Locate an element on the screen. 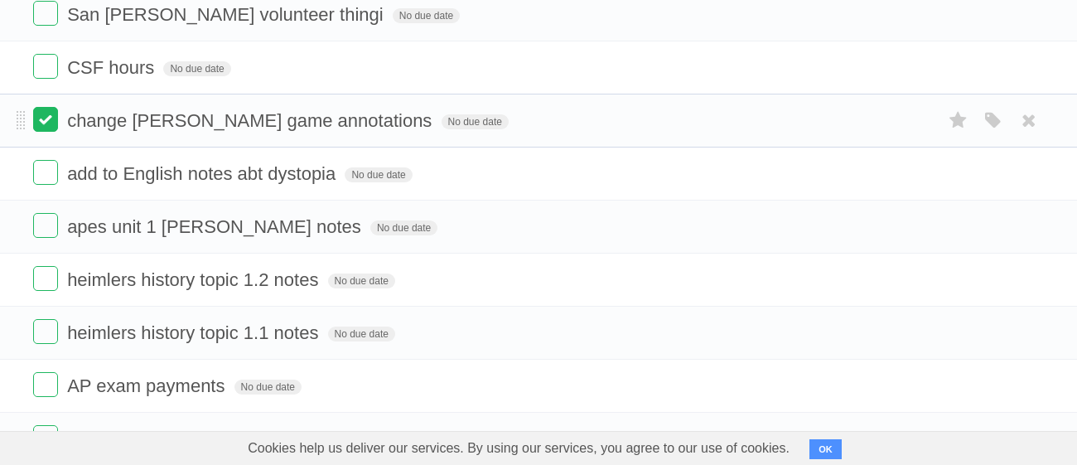 The width and height of the screenshot is (1077, 465). div: Home is located at coordinates (176, 14).